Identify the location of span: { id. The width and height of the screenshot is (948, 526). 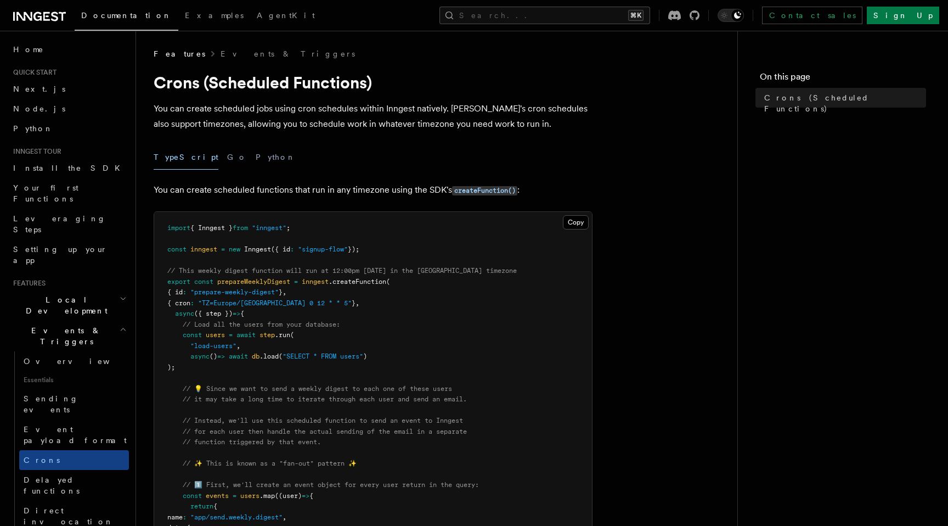
(175, 292).